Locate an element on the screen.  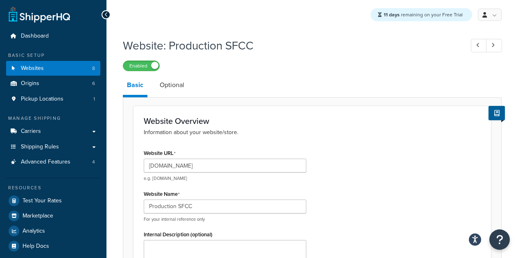
a: Basic is located at coordinates (135, 86).